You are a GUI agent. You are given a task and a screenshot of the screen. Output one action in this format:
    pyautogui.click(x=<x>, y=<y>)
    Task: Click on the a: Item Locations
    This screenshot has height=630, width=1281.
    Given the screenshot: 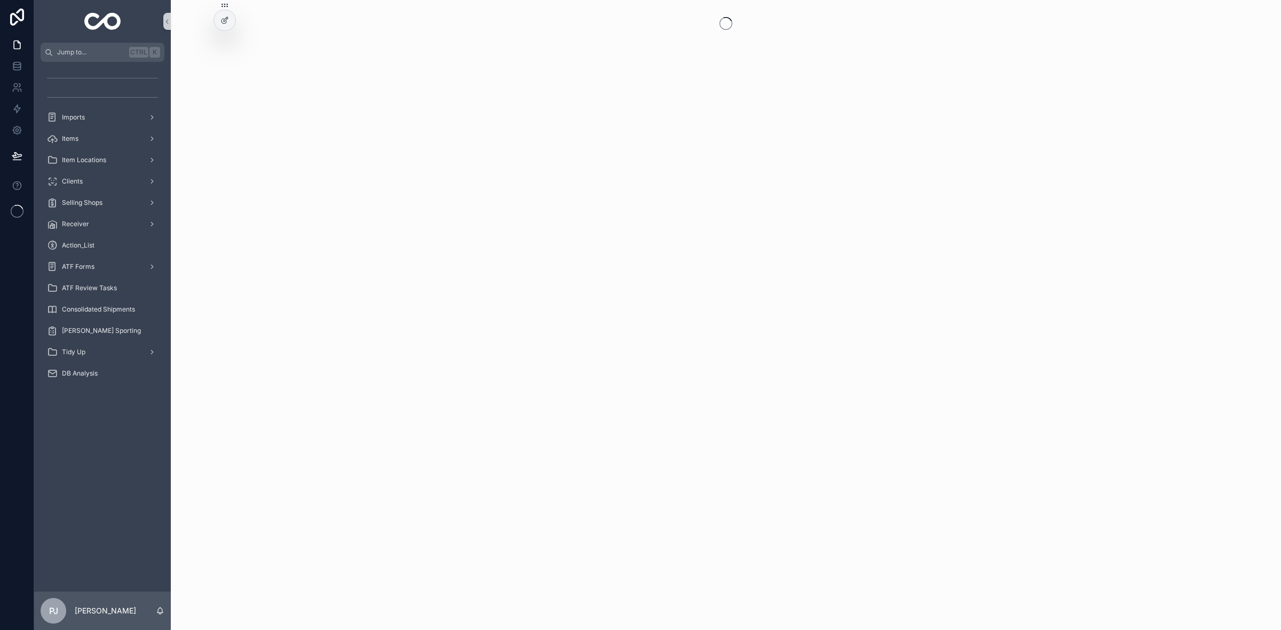 What is the action you would take?
    pyautogui.click(x=102, y=160)
    